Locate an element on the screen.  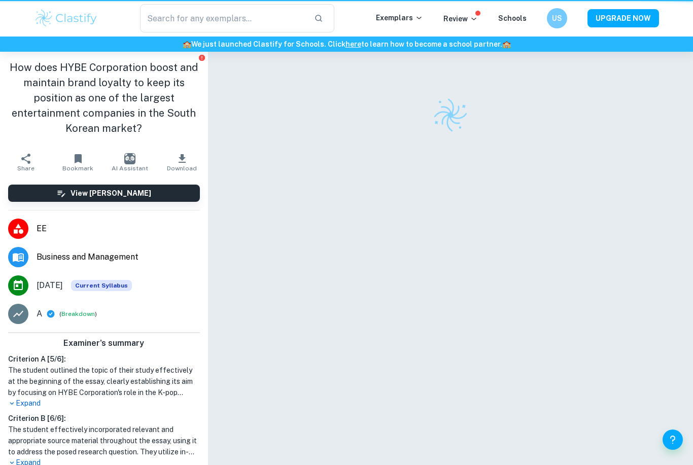
button: Help and Feedback is located at coordinates (673, 440).